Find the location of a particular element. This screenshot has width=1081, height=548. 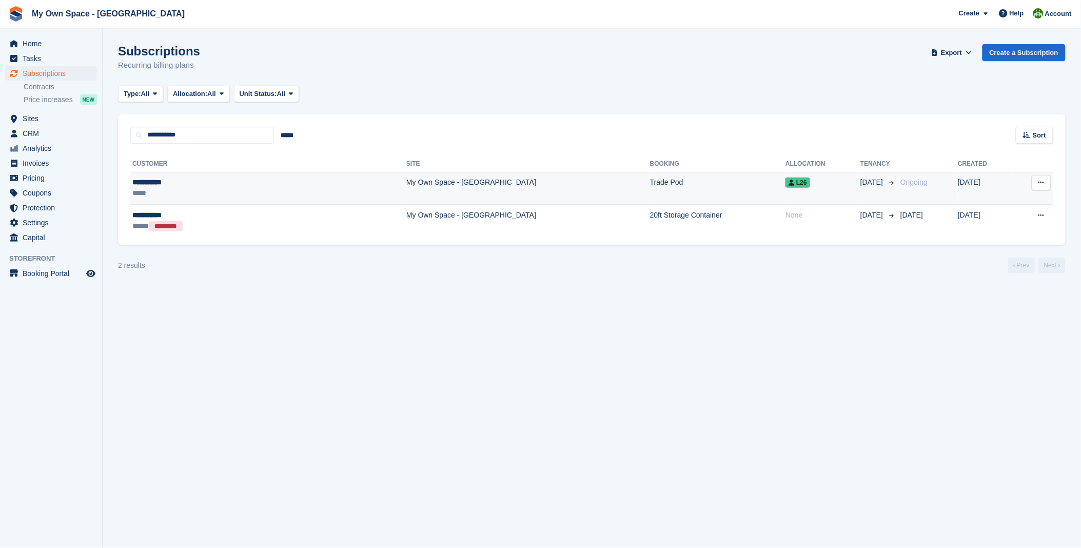

span: Type: is located at coordinates (132, 94).